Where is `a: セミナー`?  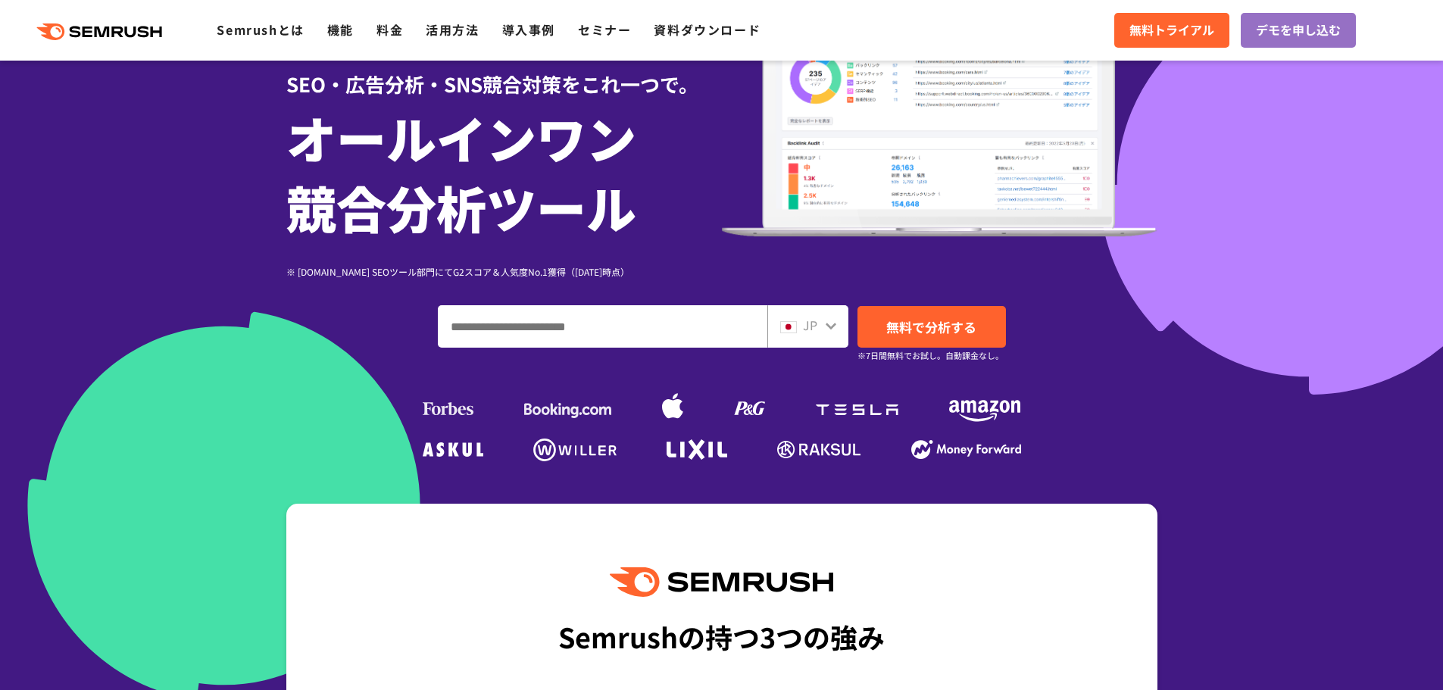
a: セミナー is located at coordinates (605, 30).